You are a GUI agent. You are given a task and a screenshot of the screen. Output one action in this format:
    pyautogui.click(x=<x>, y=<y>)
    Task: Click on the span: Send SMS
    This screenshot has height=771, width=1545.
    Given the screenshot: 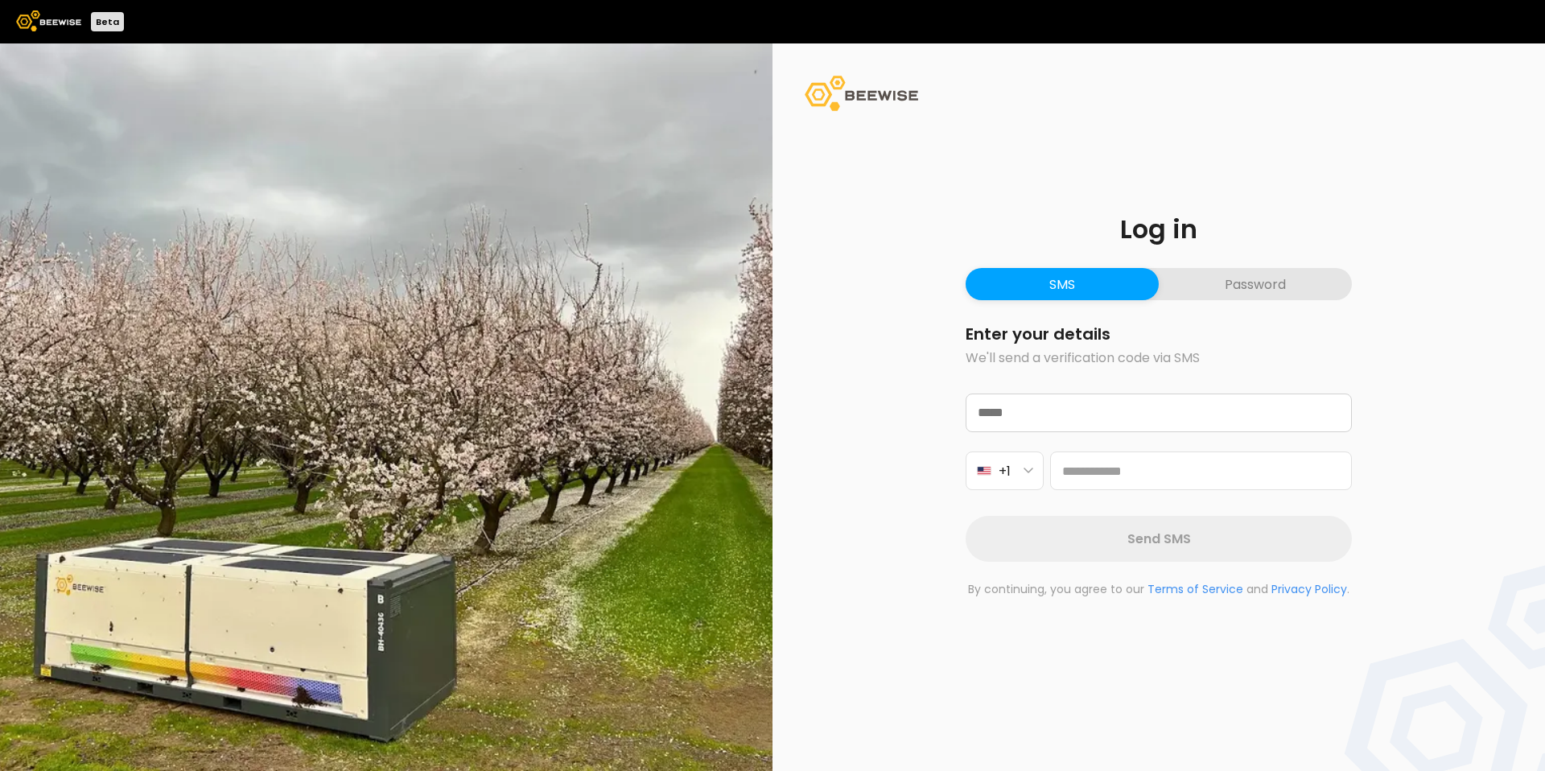 What is the action you would take?
    pyautogui.click(x=1159, y=538)
    